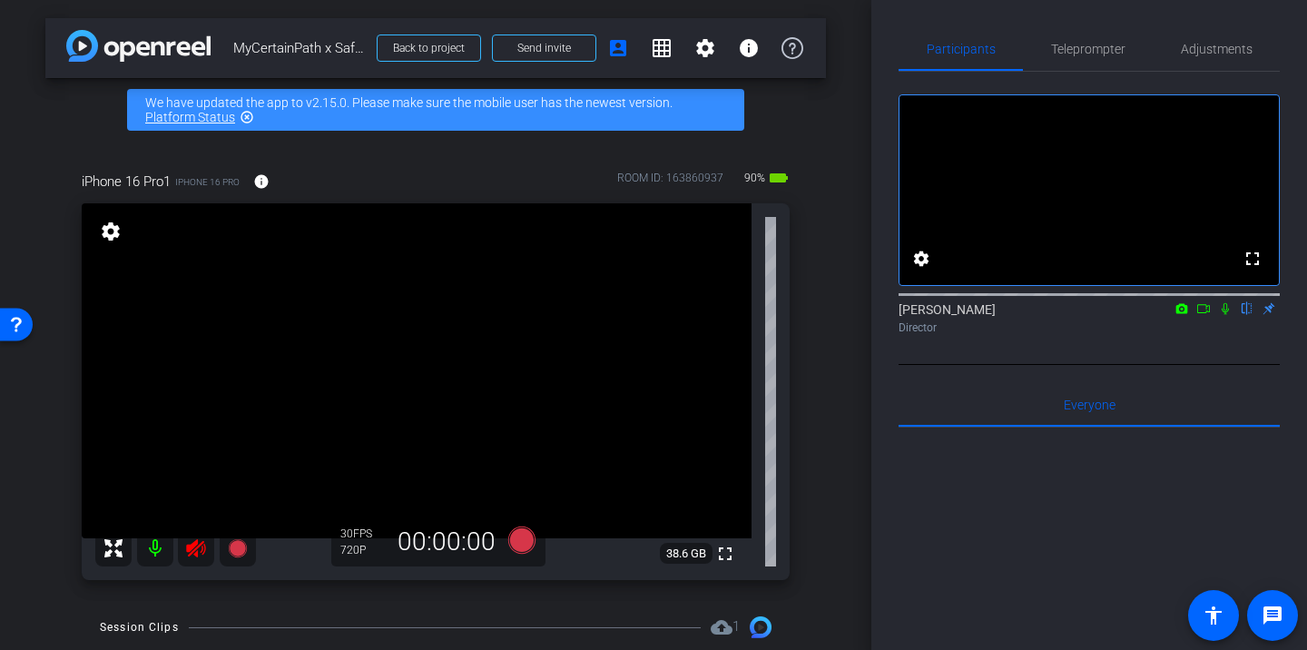  What do you see at coordinates (428, 48) in the screenshot?
I see `button: Back to project` at bounding box center [428, 48].